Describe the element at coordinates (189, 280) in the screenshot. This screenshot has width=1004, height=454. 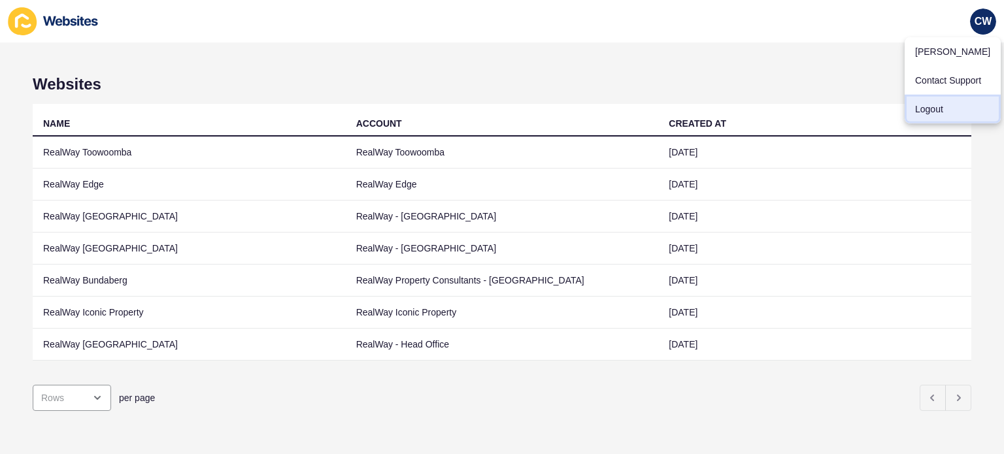
I see `td: RealWay Bundaberg` at that location.